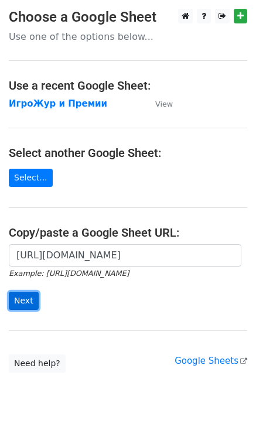 This screenshot has height=430, width=256. I want to click on input: Paste your Google Sheet URL here, so click(125, 256).